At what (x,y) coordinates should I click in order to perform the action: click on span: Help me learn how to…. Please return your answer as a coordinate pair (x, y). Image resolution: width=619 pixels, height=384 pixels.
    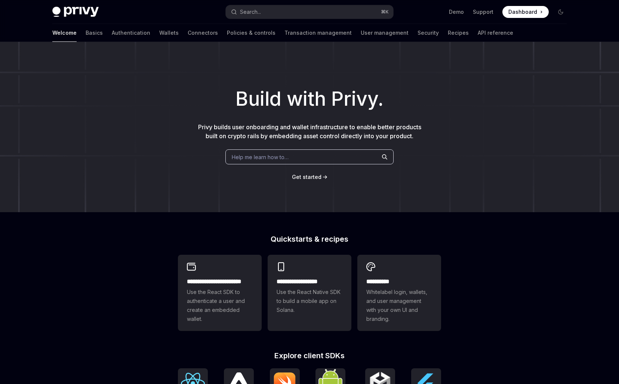
    Looking at the image, I should click on (260, 157).